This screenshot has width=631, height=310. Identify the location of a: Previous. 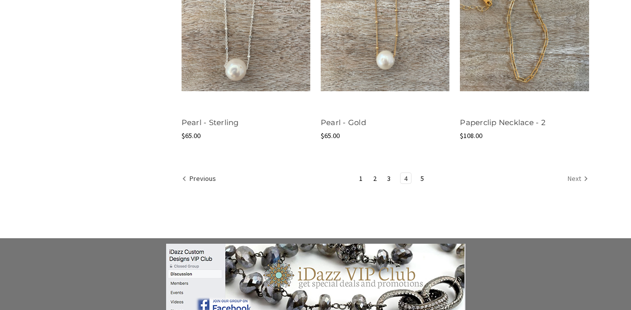
(201, 180).